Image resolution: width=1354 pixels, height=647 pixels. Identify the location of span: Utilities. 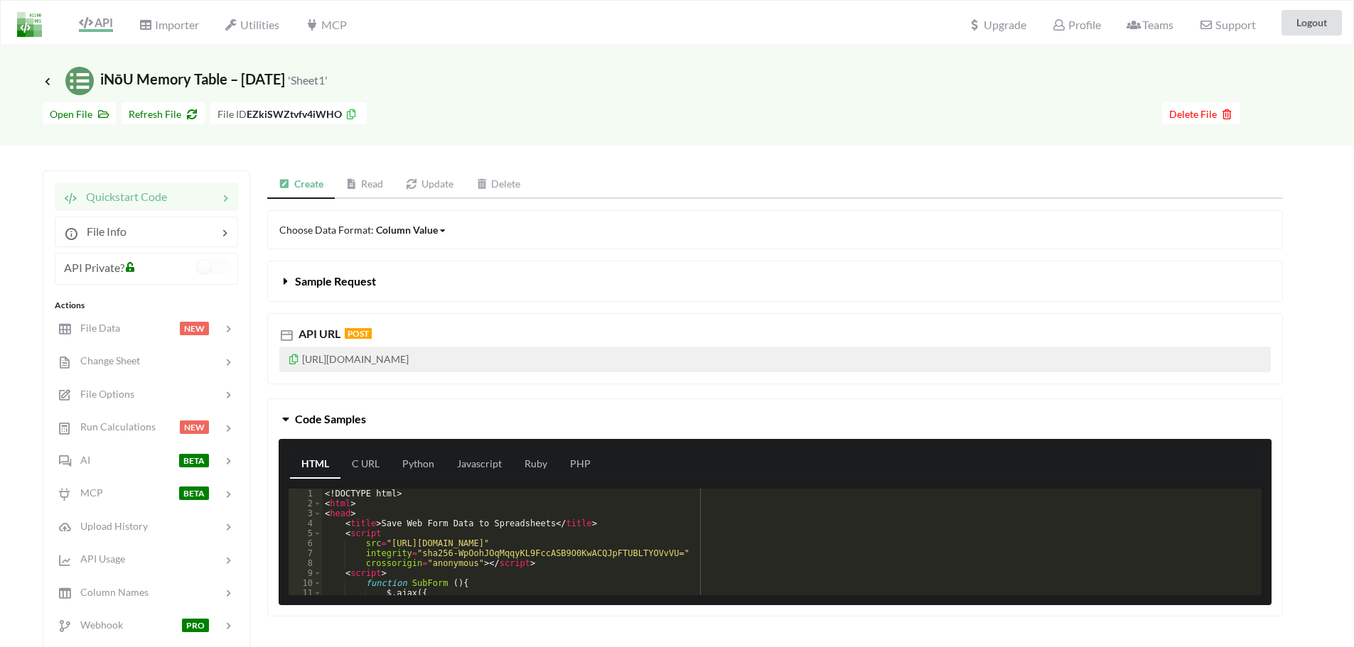
(252, 24).